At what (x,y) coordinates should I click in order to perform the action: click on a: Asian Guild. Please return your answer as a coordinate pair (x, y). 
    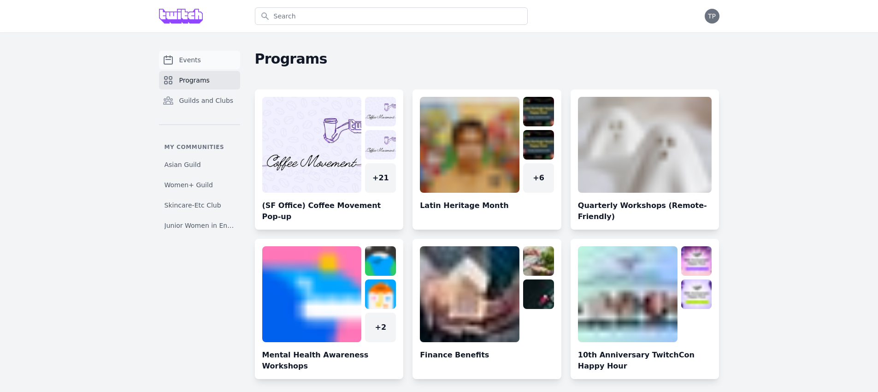
    Looking at the image, I should click on (199, 164).